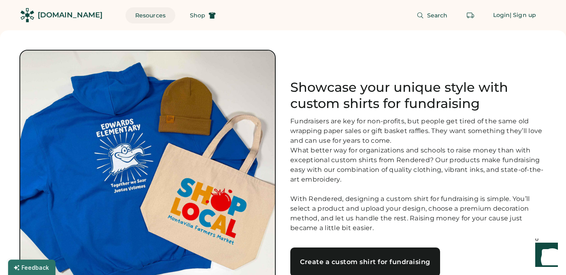 This screenshot has height=275, width=566. What do you see at coordinates (501, 15) in the screenshot?
I see `div: Login` at bounding box center [501, 15].